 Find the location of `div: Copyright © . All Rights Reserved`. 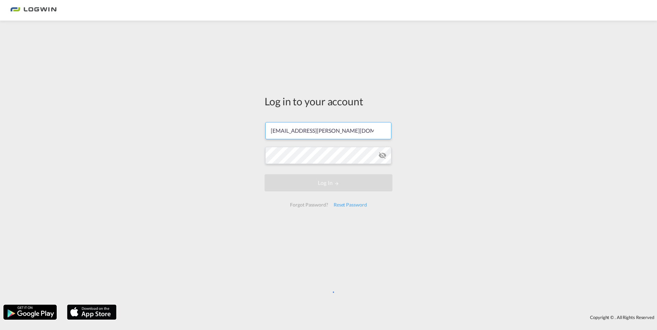

div: Copyright © . All Rights Reserved is located at coordinates (388, 318).